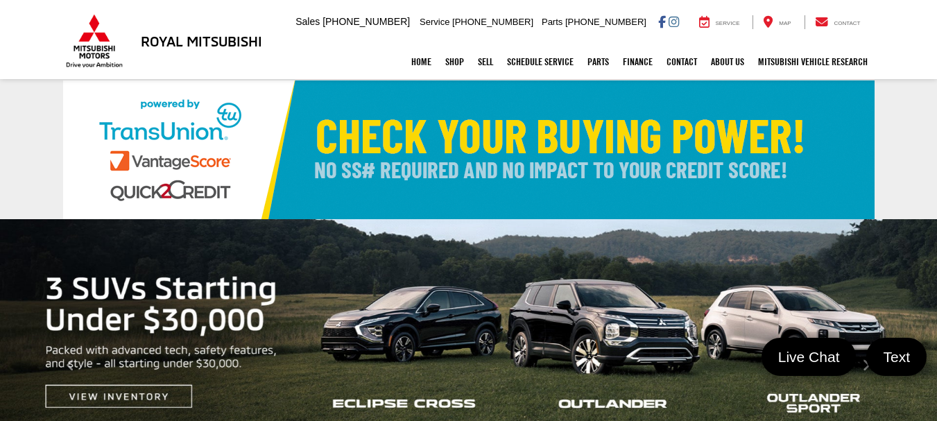 The image size is (937, 421). I want to click on span: Text, so click(896, 356).